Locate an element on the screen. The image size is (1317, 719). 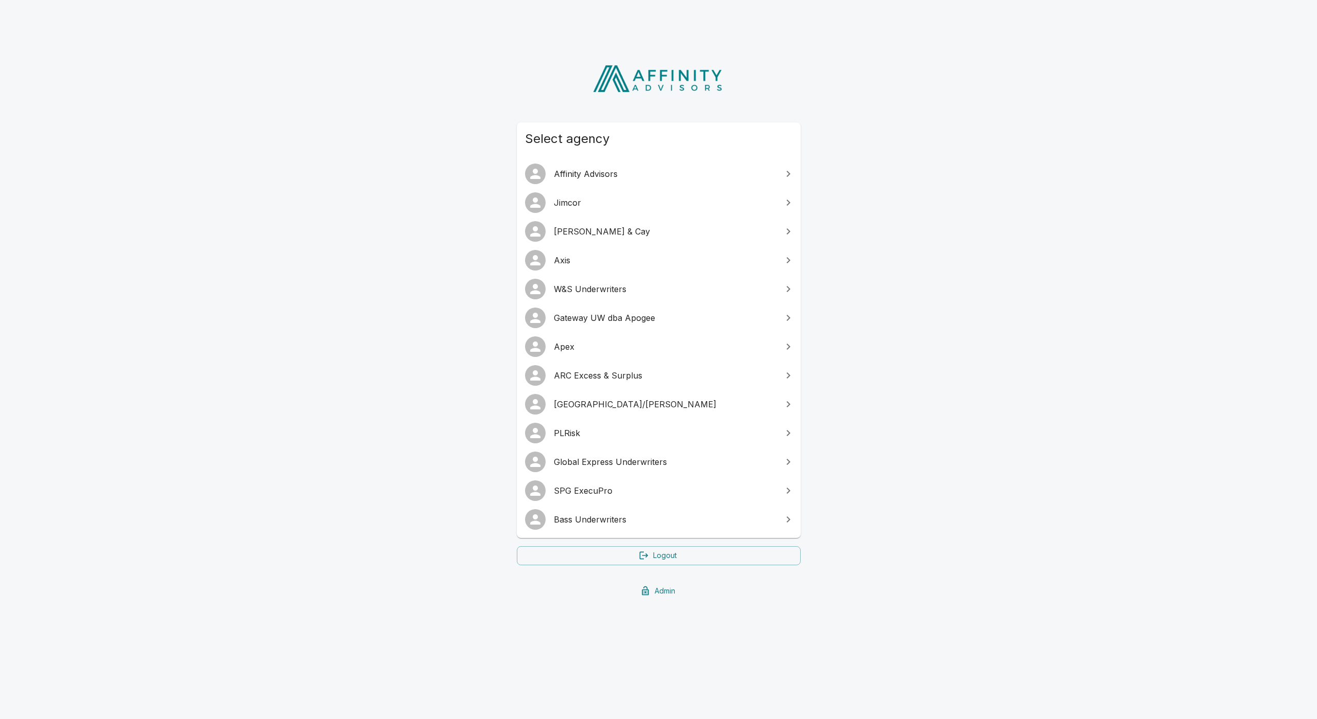
a: PLRisk is located at coordinates (659, 433).